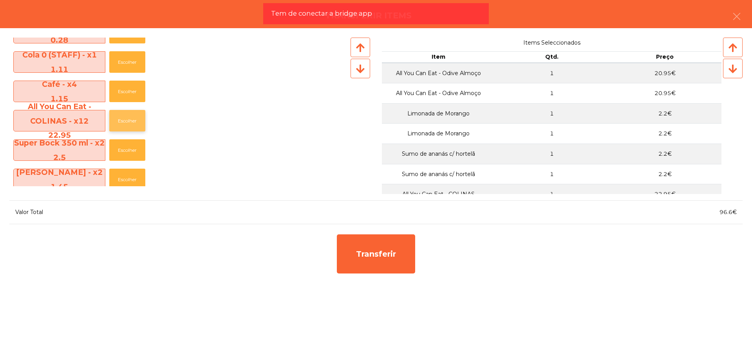 The image size is (752, 340). What do you see at coordinates (376, 254) in the screenshot?
I see `div: Transferir` at bounding box center [376, 254].